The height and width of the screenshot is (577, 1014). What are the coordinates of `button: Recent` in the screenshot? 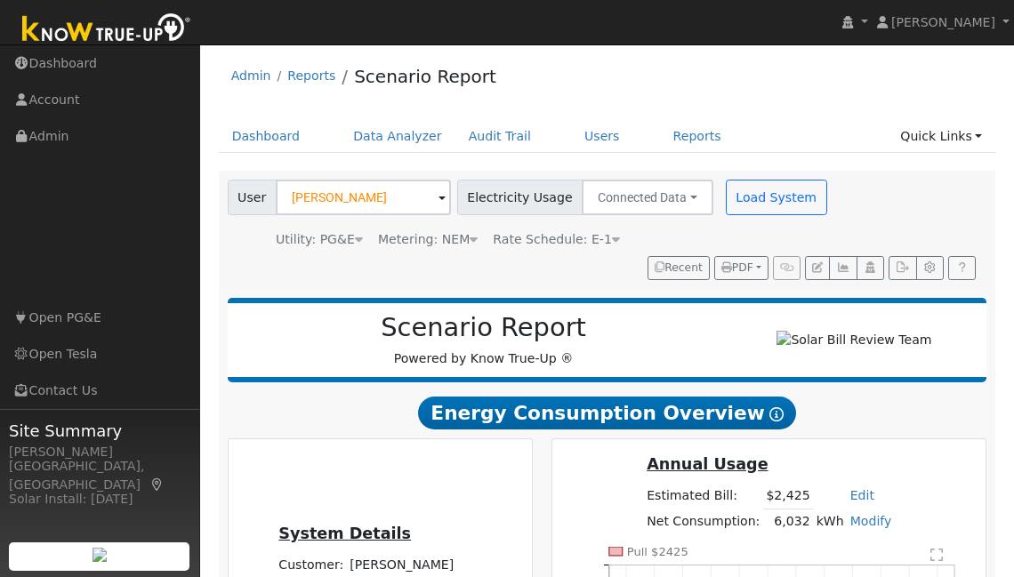 It's located at (679, 269).